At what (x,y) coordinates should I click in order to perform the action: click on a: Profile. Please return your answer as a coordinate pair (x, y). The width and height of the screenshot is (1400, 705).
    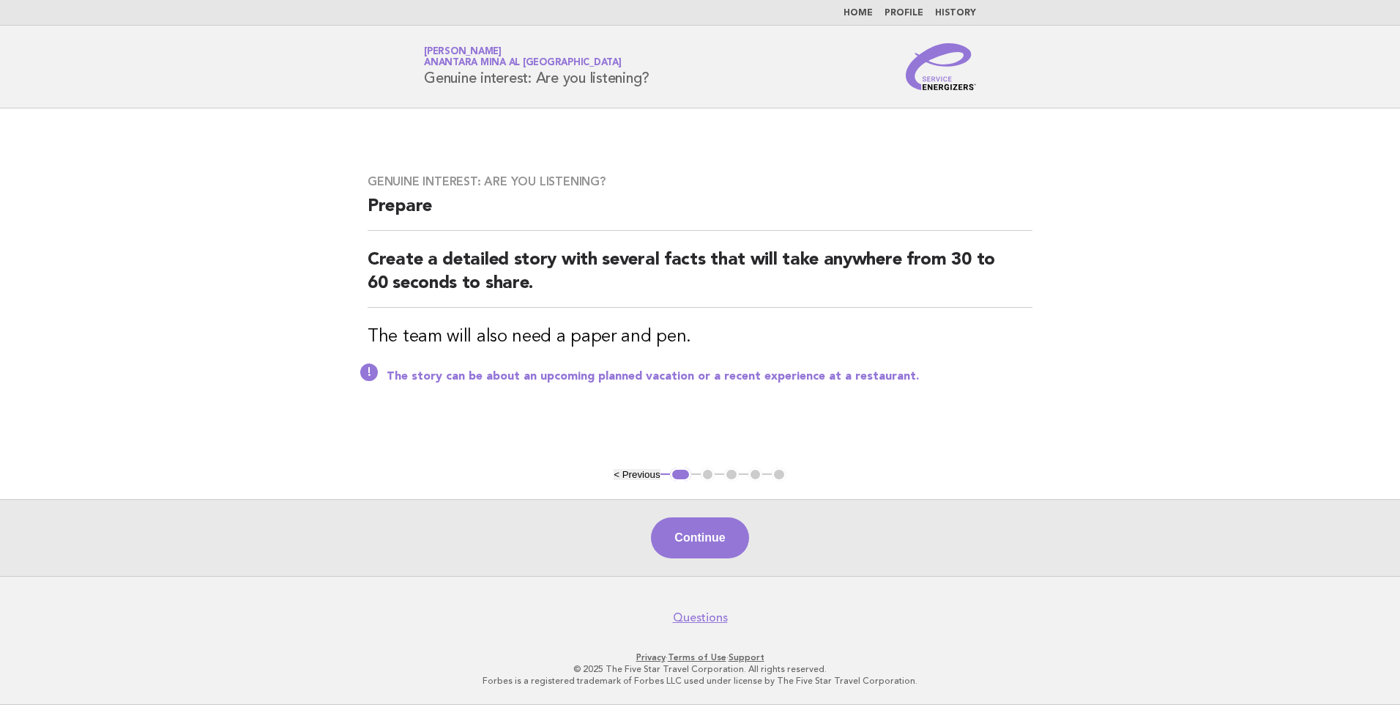
    Looking at the image, I should click on (904, 13).